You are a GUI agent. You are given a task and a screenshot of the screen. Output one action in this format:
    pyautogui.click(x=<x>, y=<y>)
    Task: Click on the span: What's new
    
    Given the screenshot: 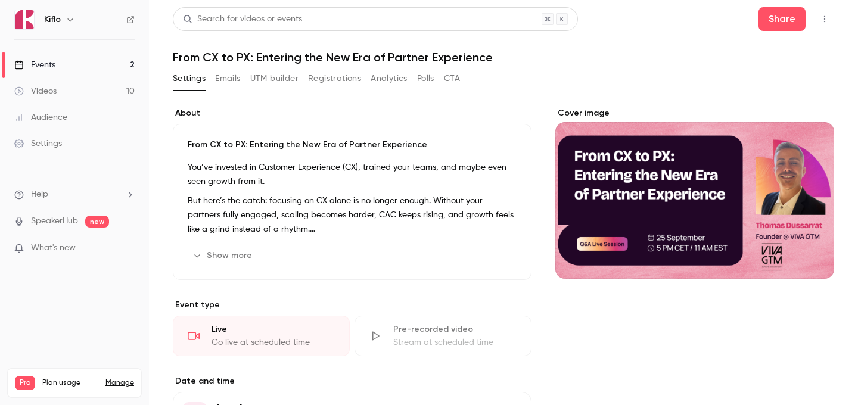 What is the action you would take?
    pyautogui.click(x=53, y=248)
    